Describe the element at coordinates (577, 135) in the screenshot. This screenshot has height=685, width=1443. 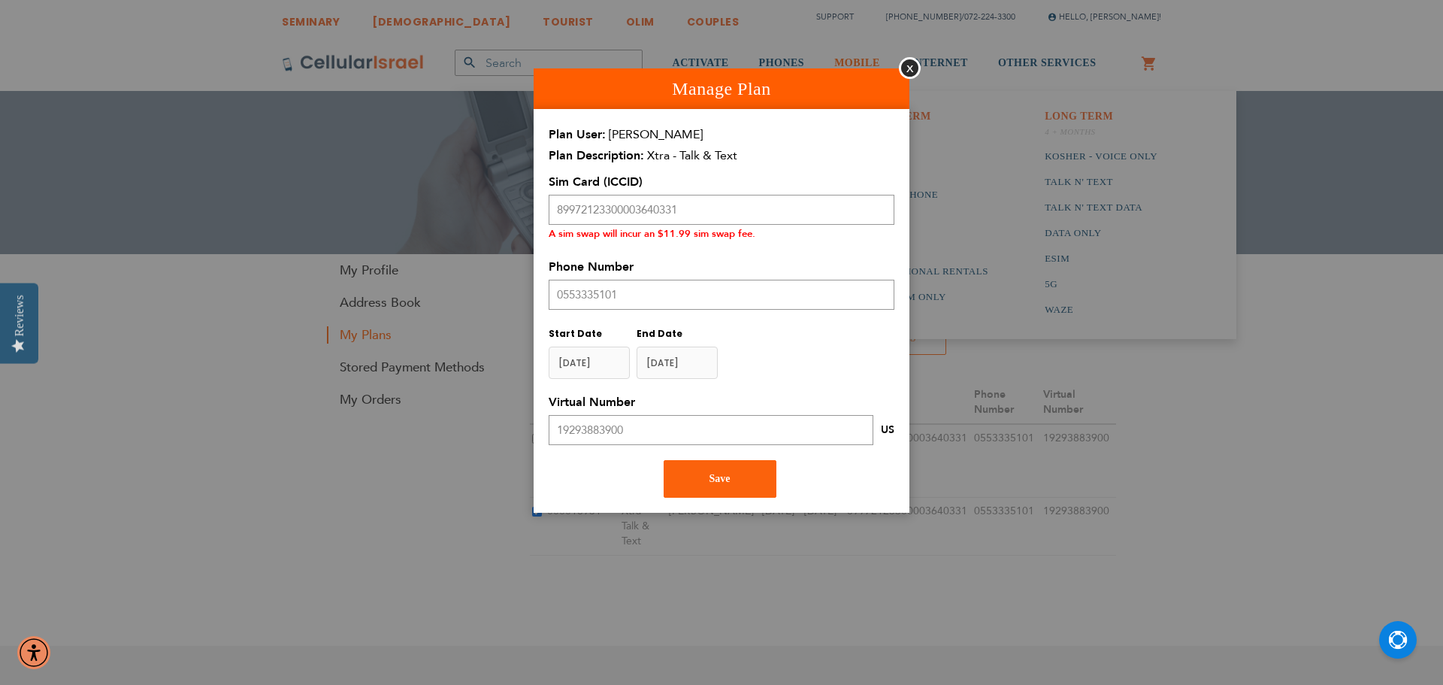
I see `span: Plan User` at that location.